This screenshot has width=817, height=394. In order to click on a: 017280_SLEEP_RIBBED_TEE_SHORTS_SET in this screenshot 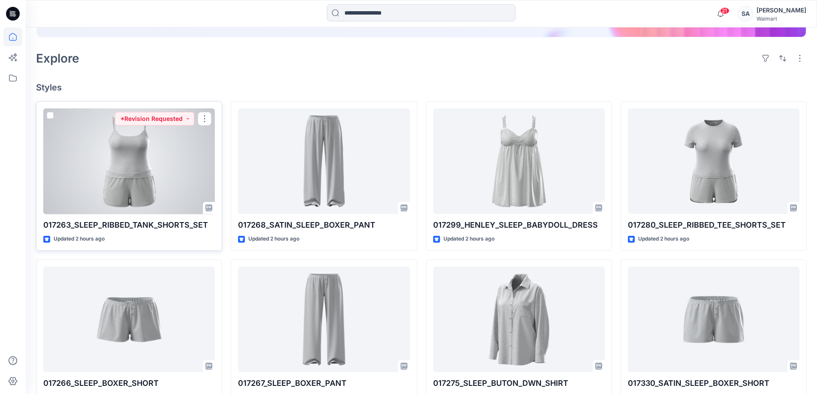, I will do `click(714, 161)`.